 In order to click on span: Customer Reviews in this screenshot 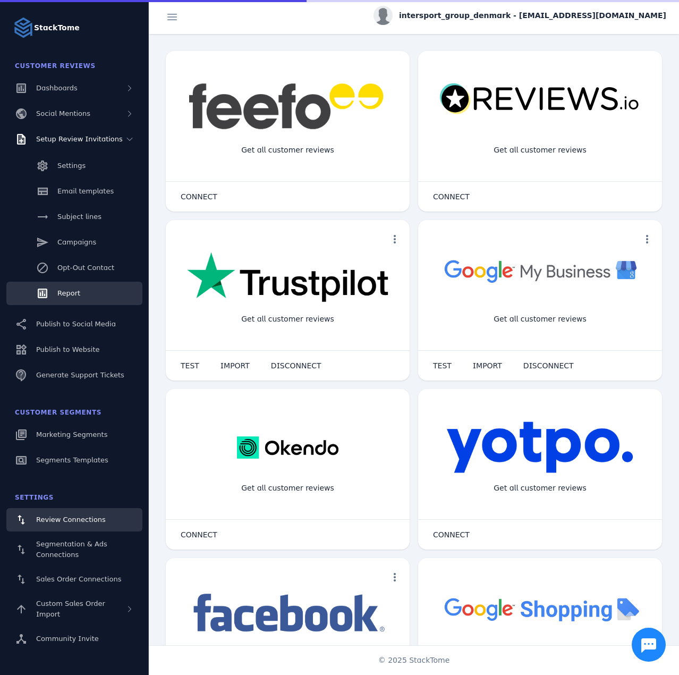, I will do `click(55, 66)`.